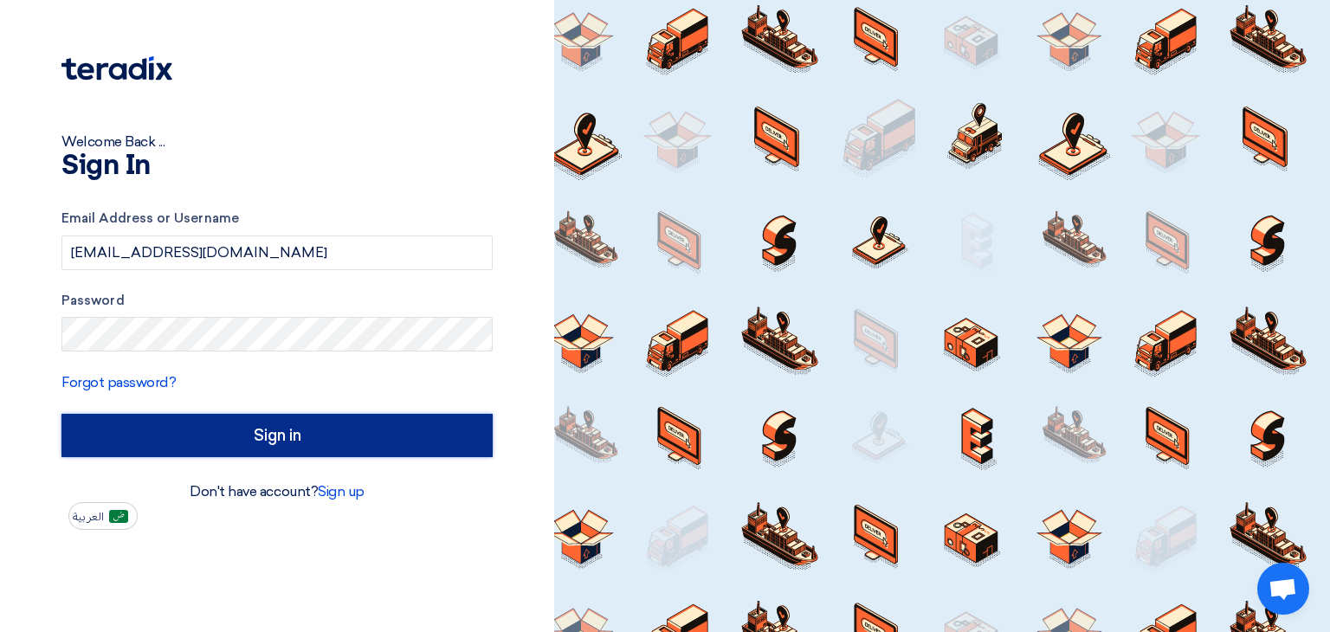 The height and width of the screenshot is (632, 1330). I want to click on div: Open chat, so click(1283, 589).